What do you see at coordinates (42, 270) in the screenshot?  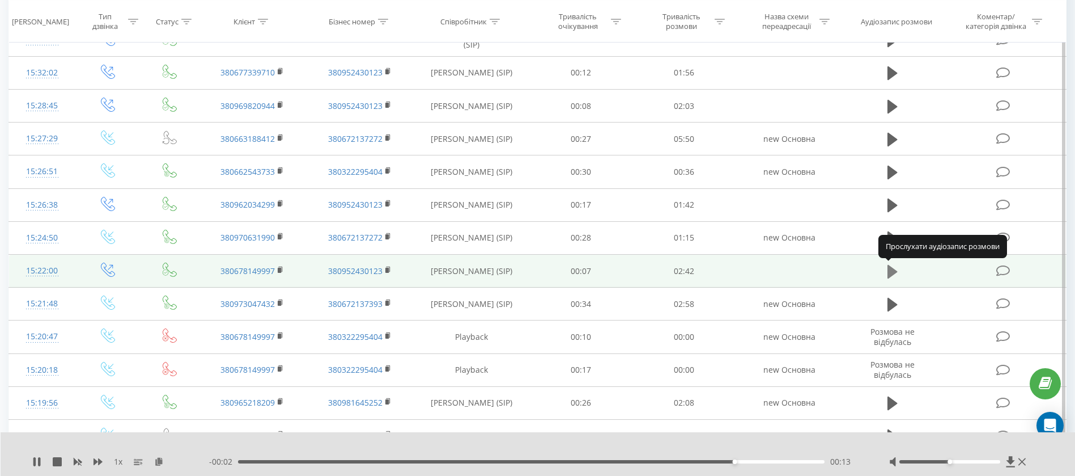 I see `div: 15:22:00` at bounding box center [42, 270].